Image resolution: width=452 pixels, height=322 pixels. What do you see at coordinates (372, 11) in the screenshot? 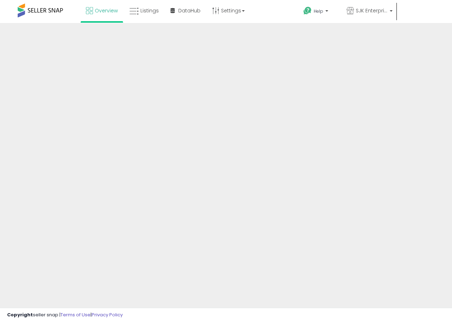
I see `span: SJK Enterprises LLC` at bounding box center [372, 11].